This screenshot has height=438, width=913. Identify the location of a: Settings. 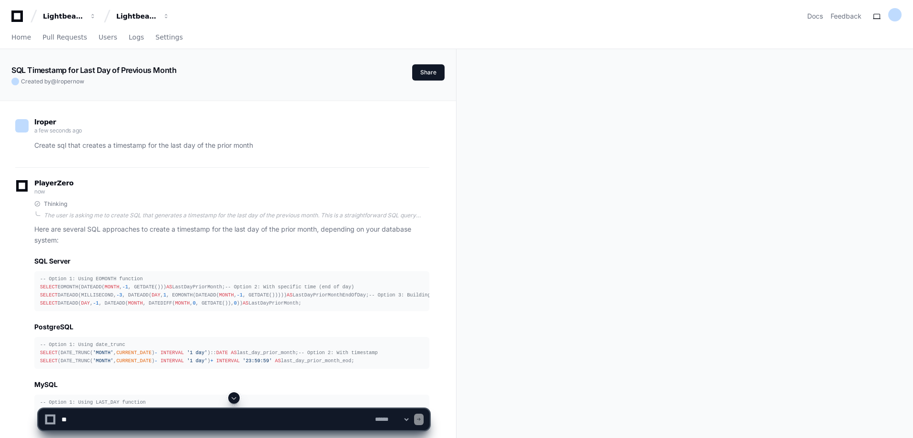
(169, 38).